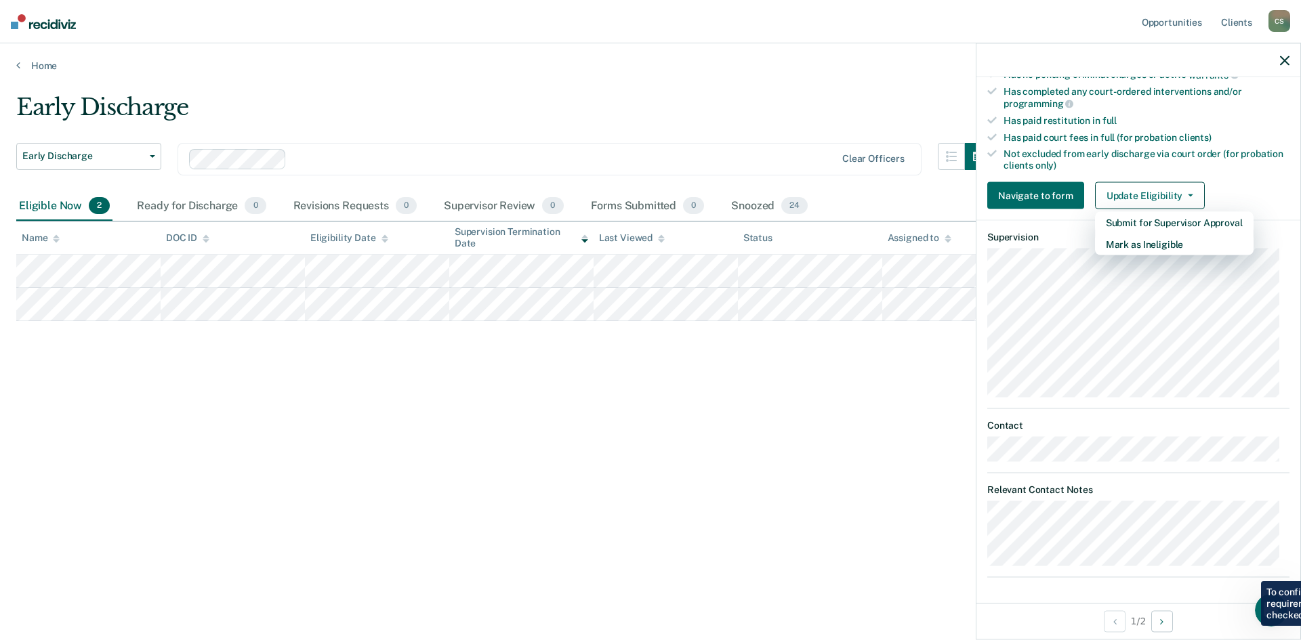 The image size is (1301, 640). I want to click on dt: Contact, so click(1139, 425).